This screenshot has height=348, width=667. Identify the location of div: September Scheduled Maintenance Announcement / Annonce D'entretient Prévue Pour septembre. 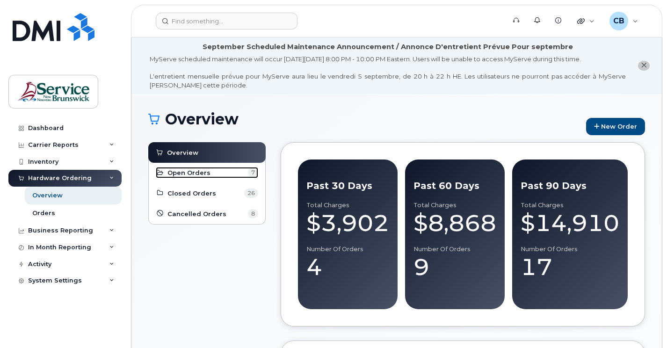
(388, 47).